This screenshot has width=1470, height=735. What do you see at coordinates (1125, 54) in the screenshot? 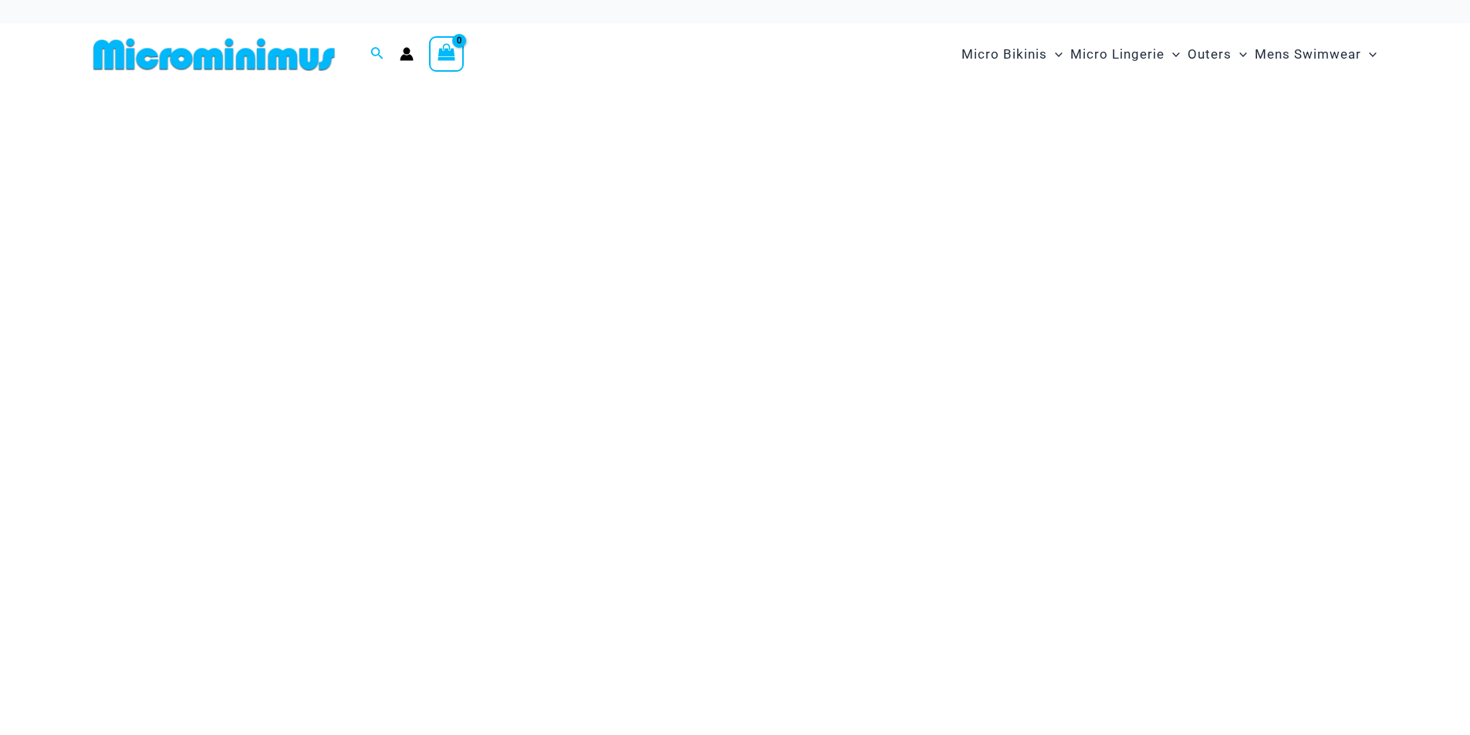
I see `a: Micro LingerieMenu ToggleMenu Toggle` at bounding box center [1125, 54].